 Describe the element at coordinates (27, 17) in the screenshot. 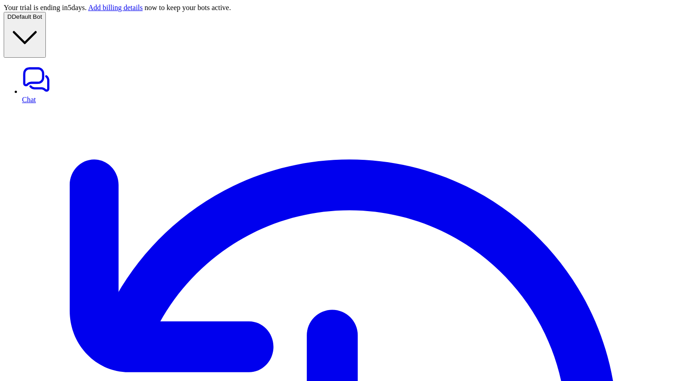

I see `span: Default Bot` at that location.